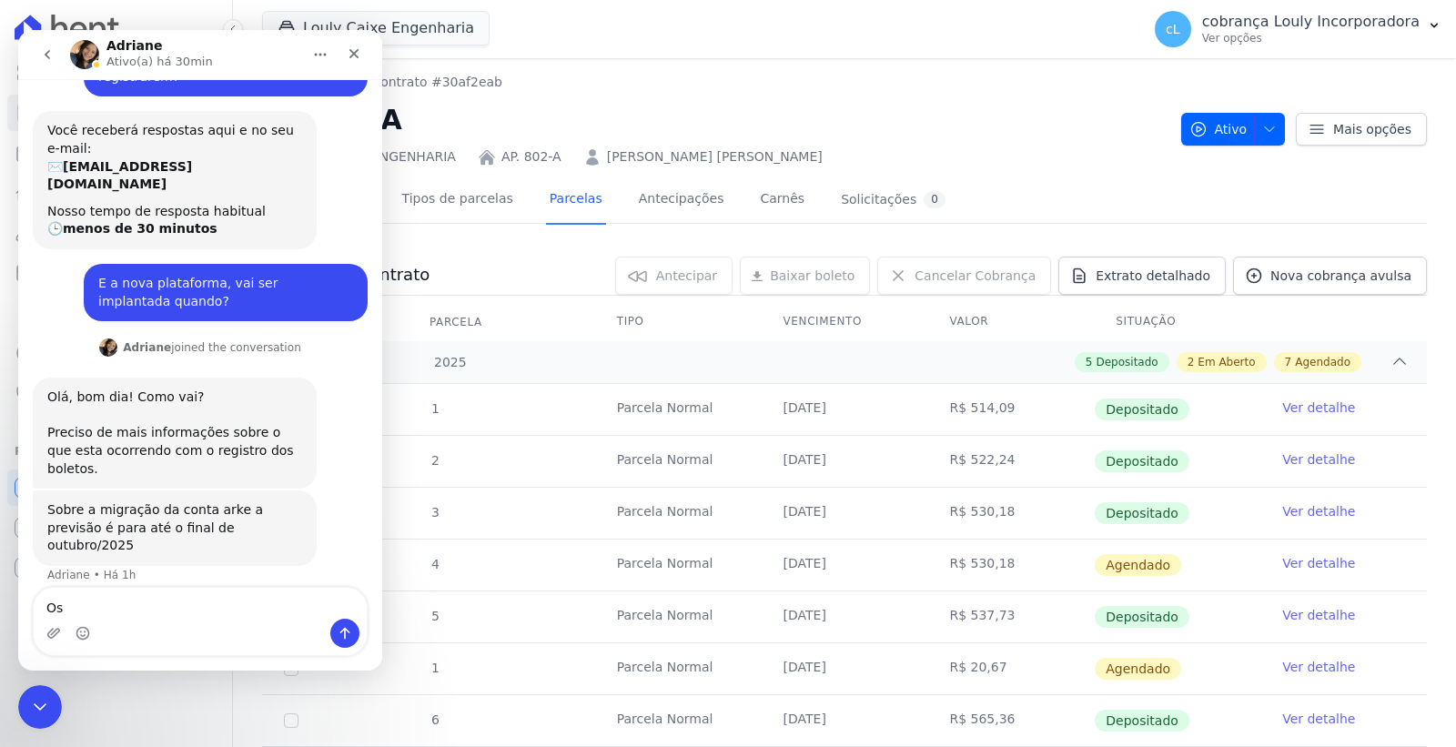  Describe the element at coordinates (1010, 322) in the screenshot. I see `th: Valor` at that location.